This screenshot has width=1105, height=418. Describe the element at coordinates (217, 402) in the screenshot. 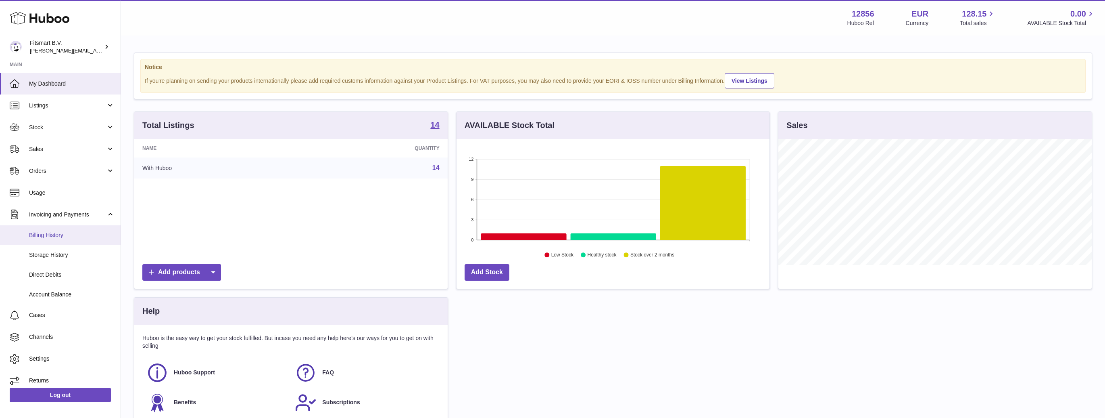

I see `a: Benefits` at that location.